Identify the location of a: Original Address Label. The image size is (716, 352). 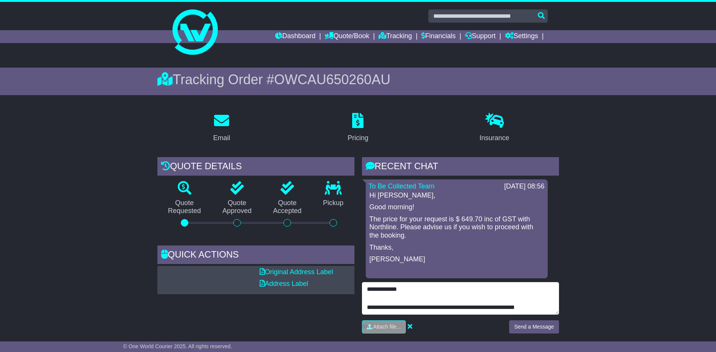
(296, 272).